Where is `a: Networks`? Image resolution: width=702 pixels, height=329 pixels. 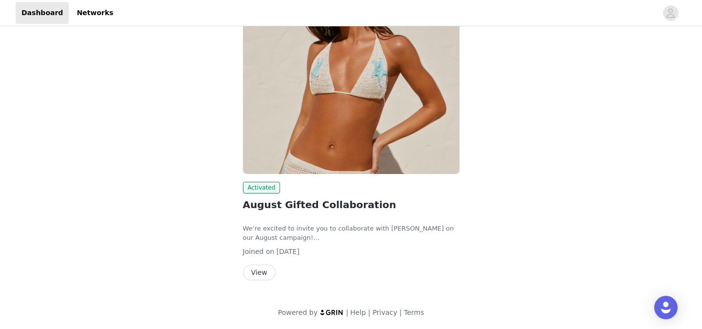
a: Networks is located at coordinates (95, 13).